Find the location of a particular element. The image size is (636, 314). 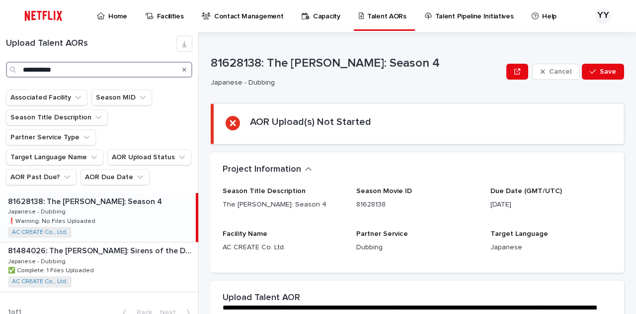

span: Target Language is located at coordinates (520, 234).